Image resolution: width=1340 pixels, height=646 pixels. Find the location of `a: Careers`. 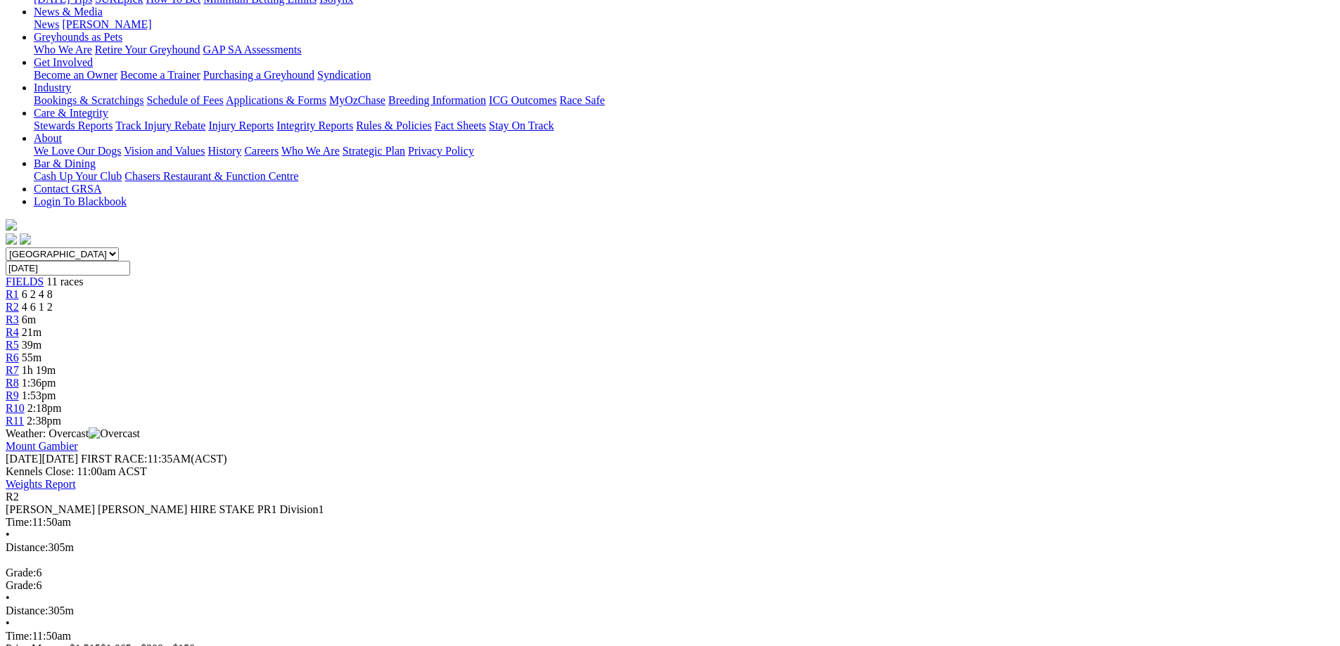

a: Careers is located at coordinates (261, 151).